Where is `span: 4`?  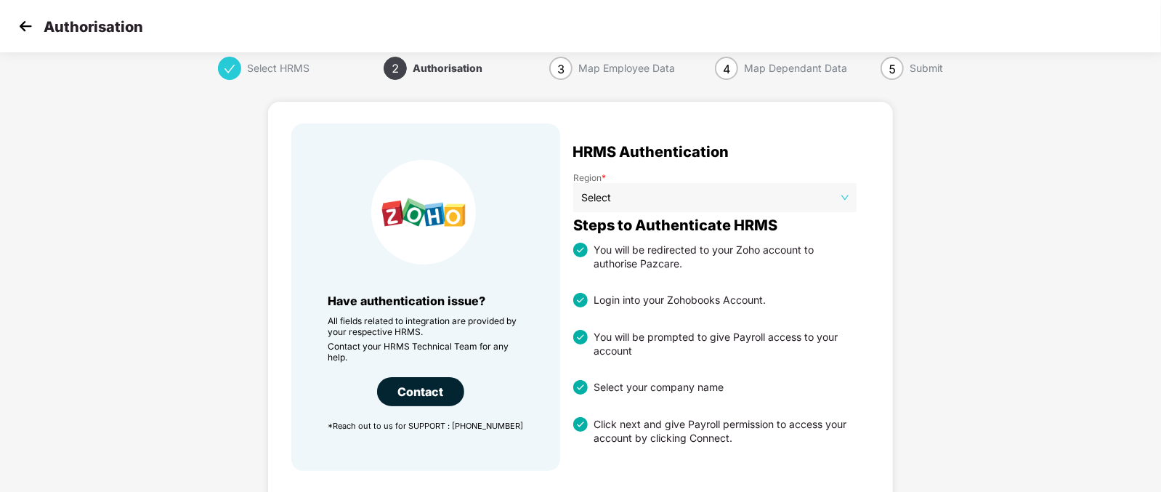
span: 4 is located at coordinates (727, 69).